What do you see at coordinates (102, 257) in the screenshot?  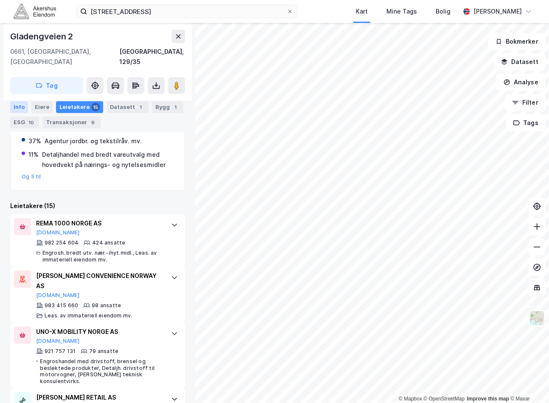 I see `div: Engrosh. bredt utv. nær.-/nyt.midl., Leas. av immateriell eiendom mv.` at bounding box center [102, 257].